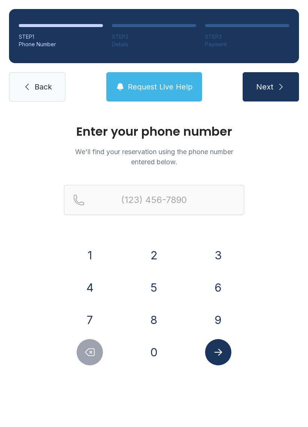 This screenshot has width=308, height=427. Describe the element at coordinates (61, 37) in the screenshot. I see `div: STEP 1` at that location.